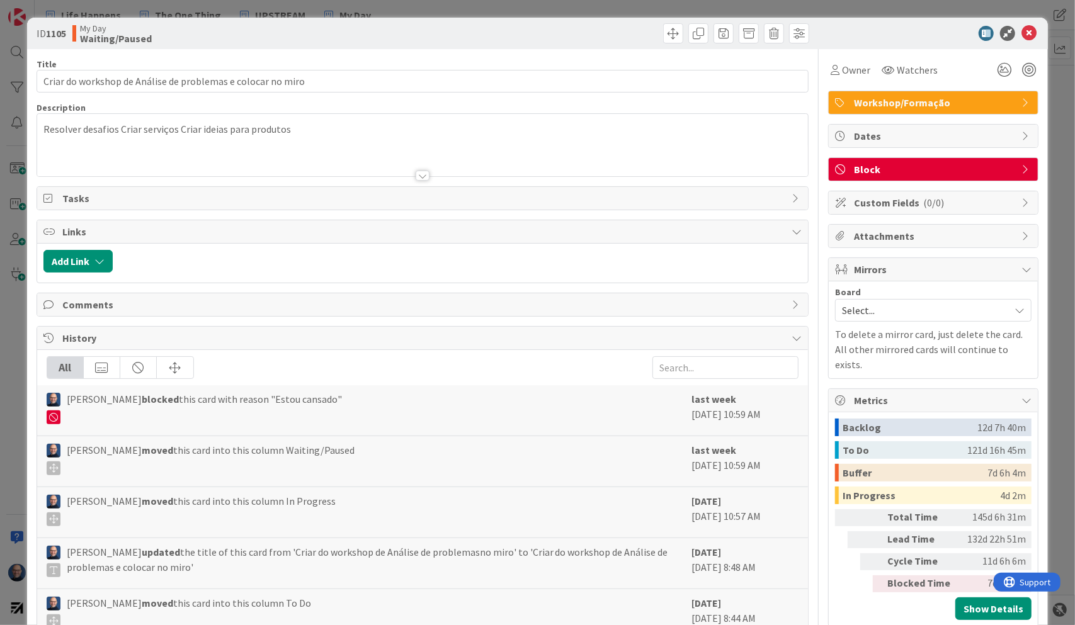 This screenshot has height=625, width=1075. What do you see at coordinates (160, 399) in the screenshot?
I see `b: blocked` at bounding box center [160, 399].